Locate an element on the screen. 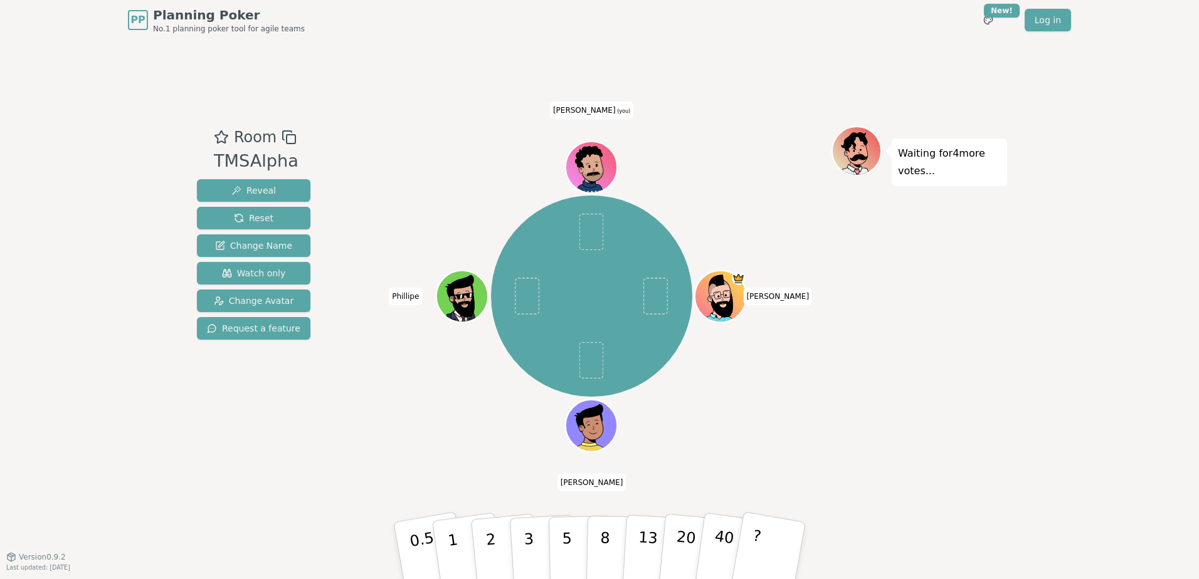 This screenshot has width=1199, height=579. a: Log in is located at coordinates (1048, 20).